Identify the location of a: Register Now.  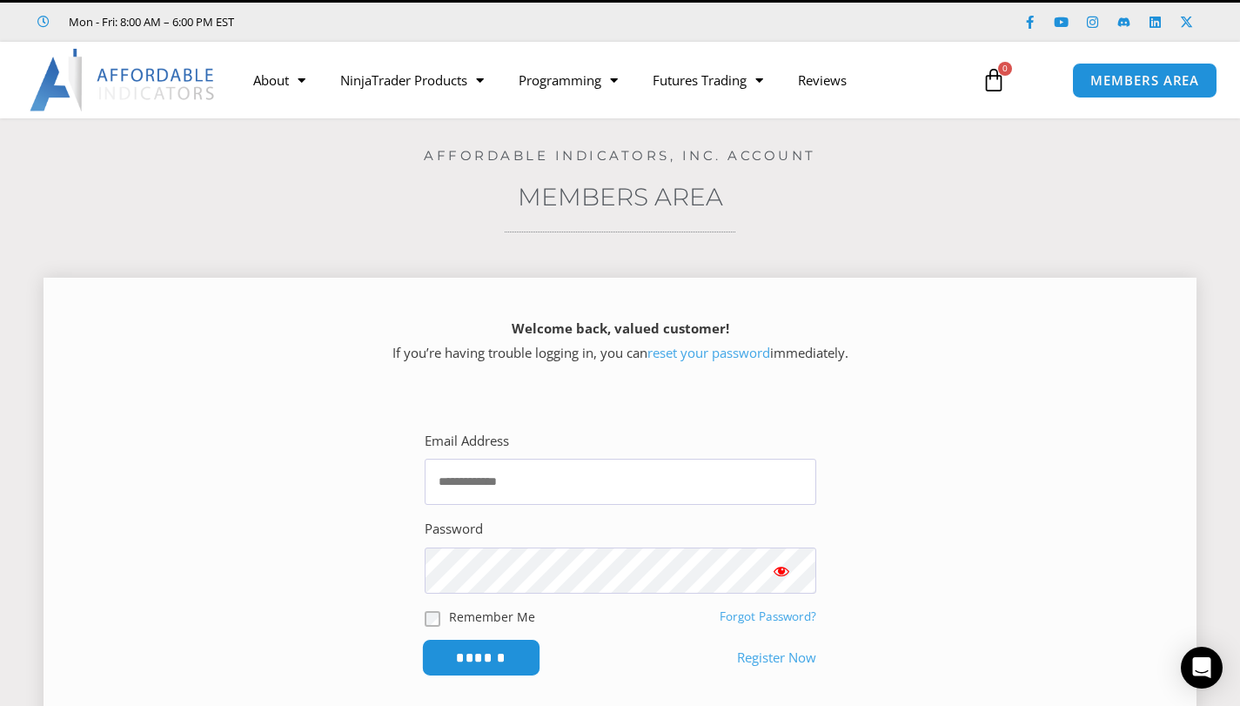
(776, 658).